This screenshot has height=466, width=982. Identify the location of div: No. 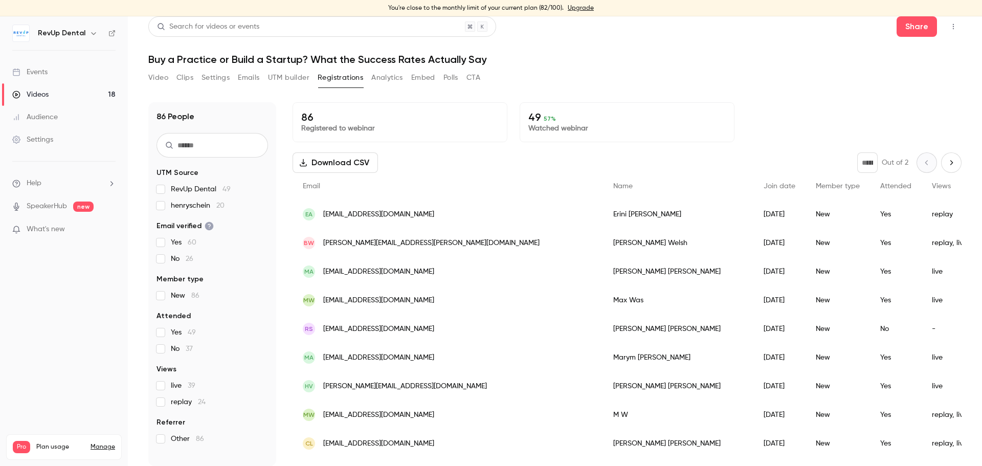
(895, 329).